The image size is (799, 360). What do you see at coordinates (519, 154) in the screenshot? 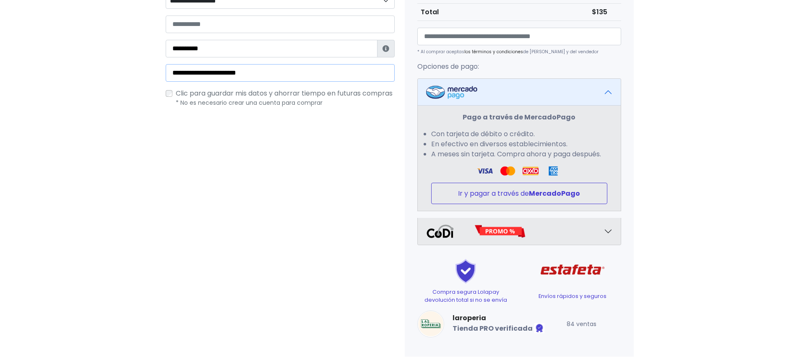
I see `li: A meses sin tarjeta. Compra ahora y paga después.` at bounding box center [519, 154].